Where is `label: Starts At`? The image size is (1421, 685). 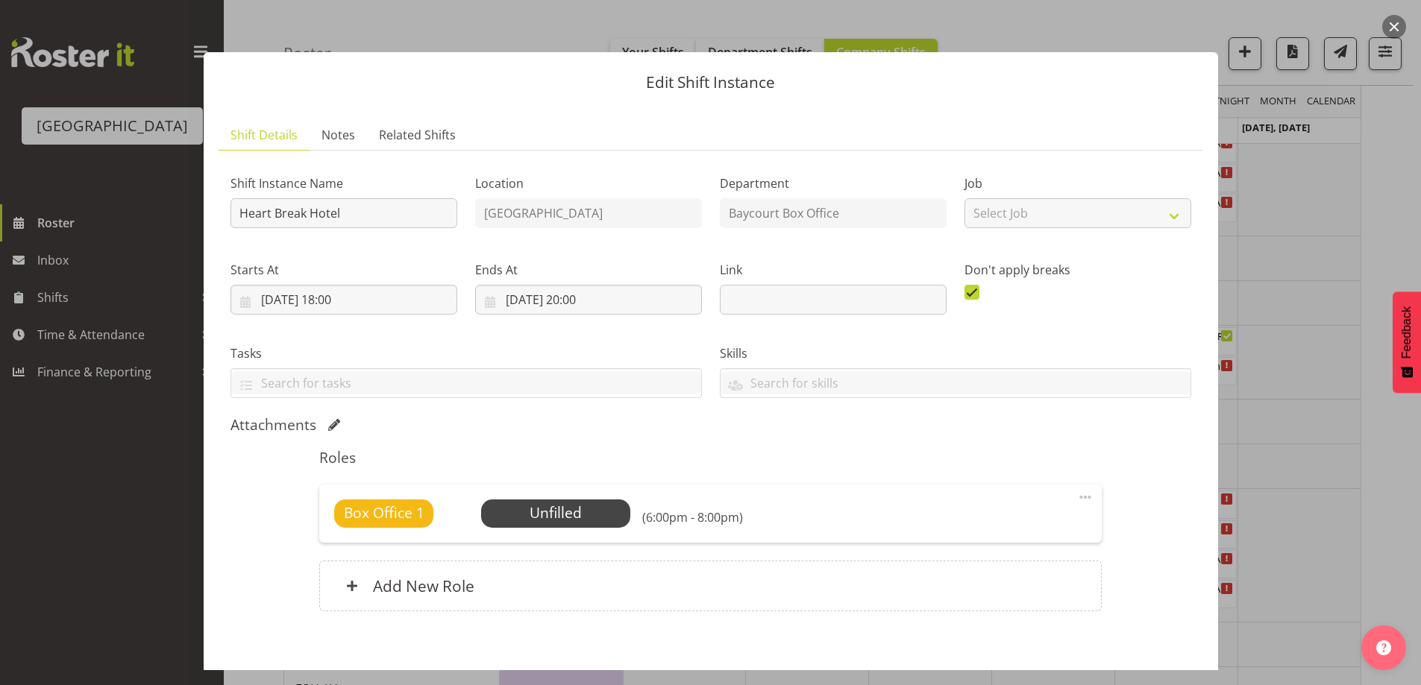
label: Starts At is located at coordinates (344, 270).